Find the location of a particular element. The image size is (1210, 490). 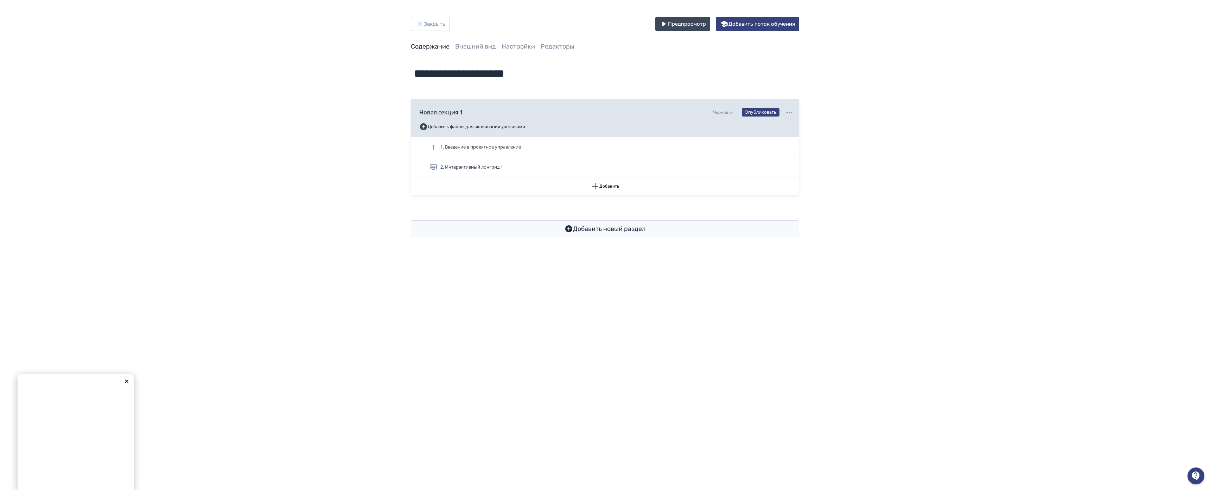

button: Добавить поток обучения is located at coordinates (757, 24).